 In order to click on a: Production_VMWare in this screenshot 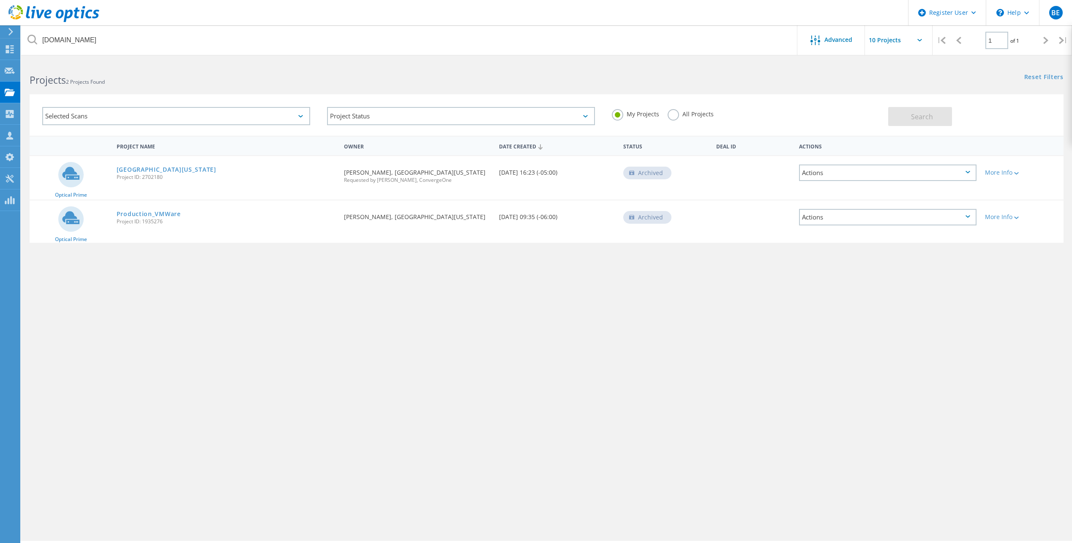, I will do `click(149, 214)`.